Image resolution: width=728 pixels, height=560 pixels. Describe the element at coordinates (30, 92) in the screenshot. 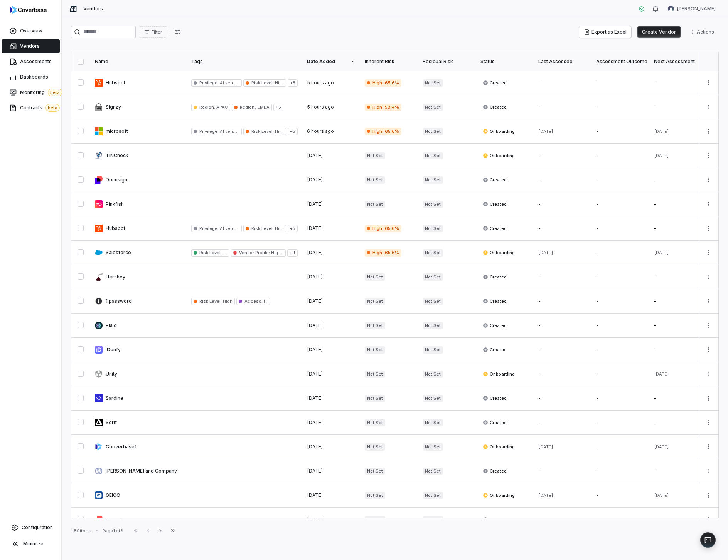

I see `a: Monitoringbeta` at that location.